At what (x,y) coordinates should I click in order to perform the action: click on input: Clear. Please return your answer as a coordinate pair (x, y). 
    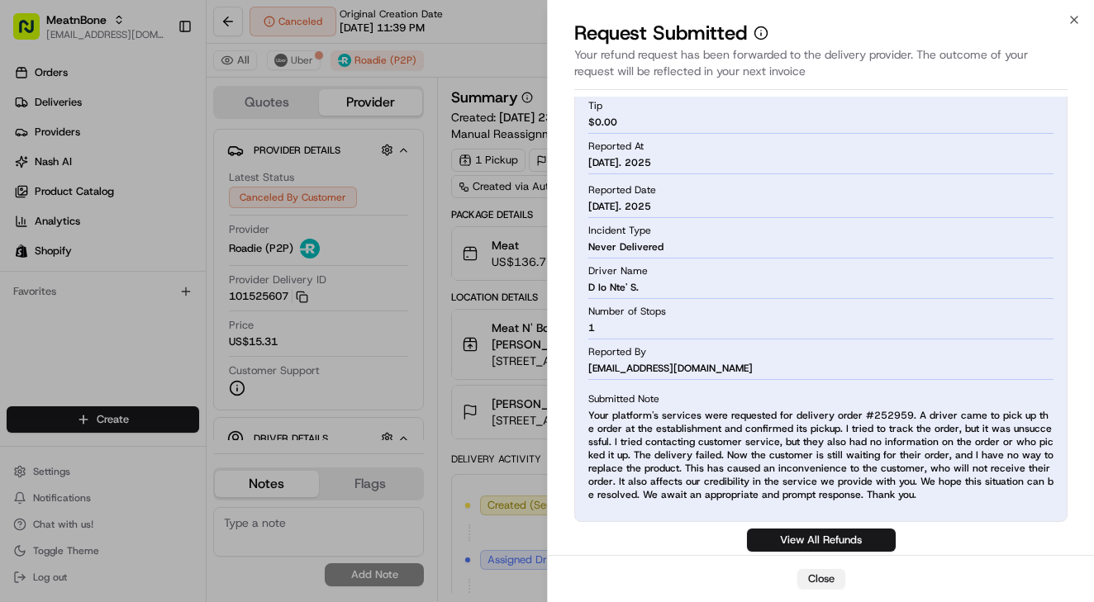
    Looking at the image, I should click on (158, 115).